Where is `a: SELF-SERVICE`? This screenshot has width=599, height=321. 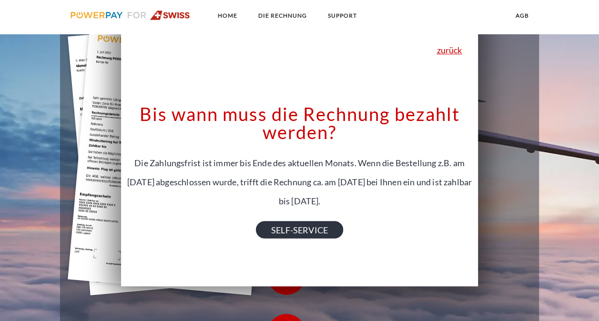 a: SELF-SERVICE is located at coordinates (299, 230).